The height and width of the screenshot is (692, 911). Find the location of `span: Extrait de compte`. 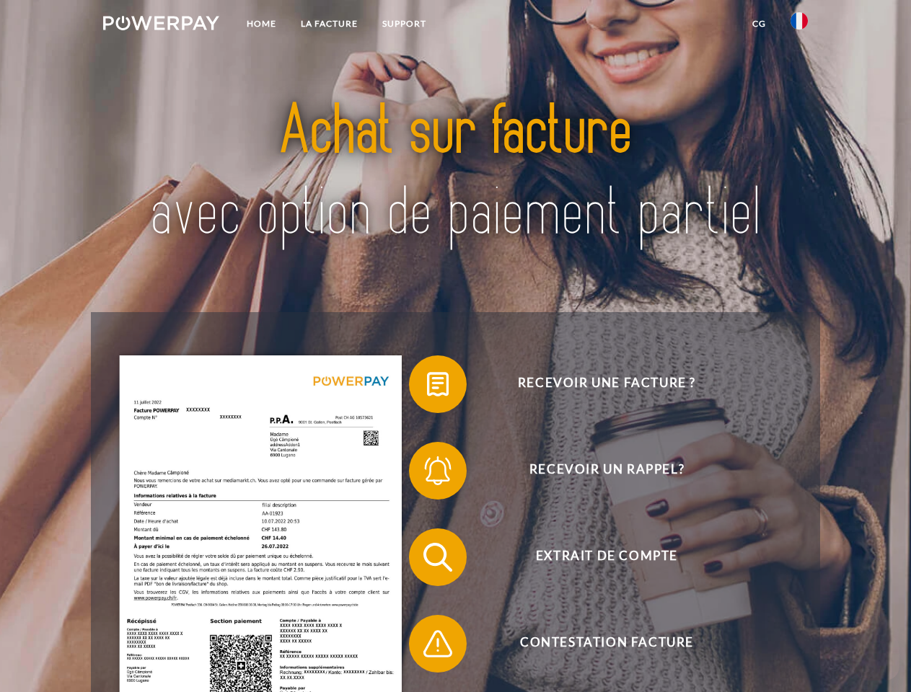

span: Extrait de compte is located at coordinates (606, 557).